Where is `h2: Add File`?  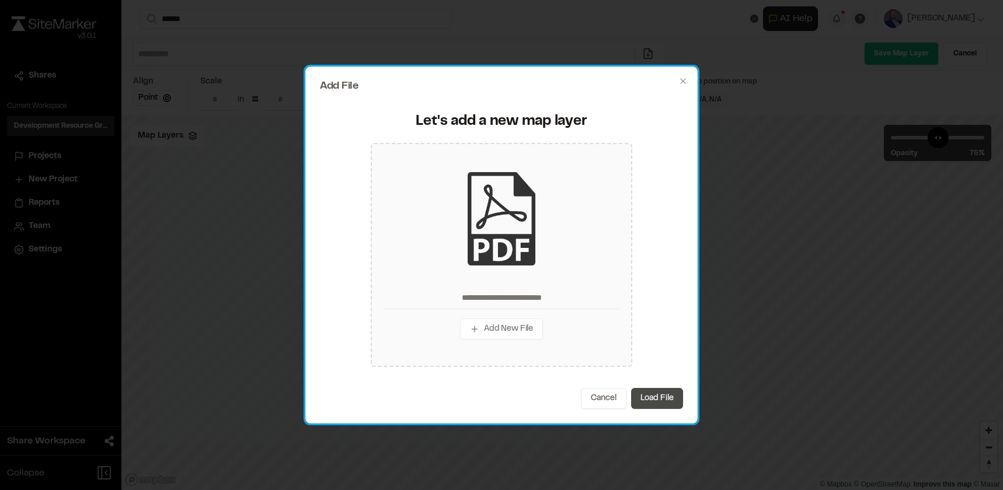
h2: Add File is located at coordinates (502, 86).